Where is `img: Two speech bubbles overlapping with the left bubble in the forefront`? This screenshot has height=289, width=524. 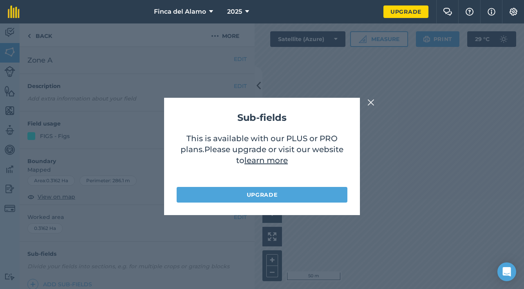 img: Two speech bubbles overlapping with the left bubble in the forefront is located at coordinates (448, 12).